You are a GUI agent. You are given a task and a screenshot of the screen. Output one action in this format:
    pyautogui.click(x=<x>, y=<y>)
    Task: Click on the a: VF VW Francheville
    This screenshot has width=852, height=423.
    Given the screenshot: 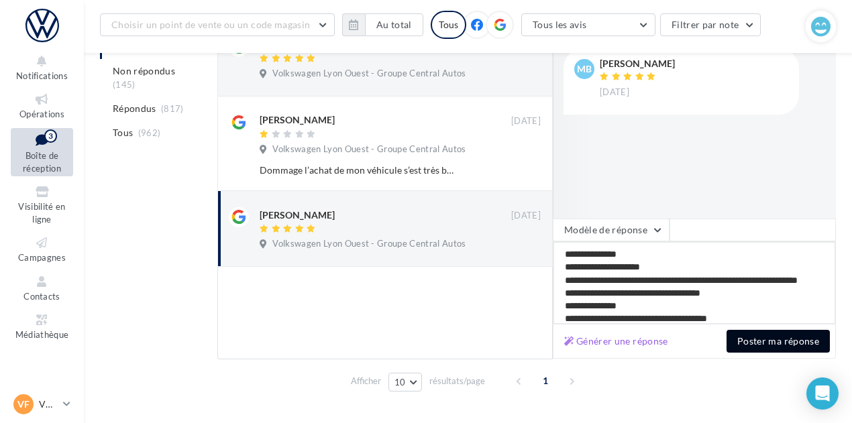 What is the action you would take?
    pyautogui.click(x=42, y=404)
    